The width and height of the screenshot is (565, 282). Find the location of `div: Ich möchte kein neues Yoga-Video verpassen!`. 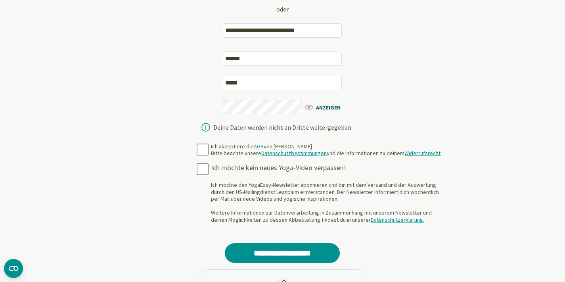

div: Ich möchte kein neues Yoga-Video verpassen! is located at coordinates (328, 168).